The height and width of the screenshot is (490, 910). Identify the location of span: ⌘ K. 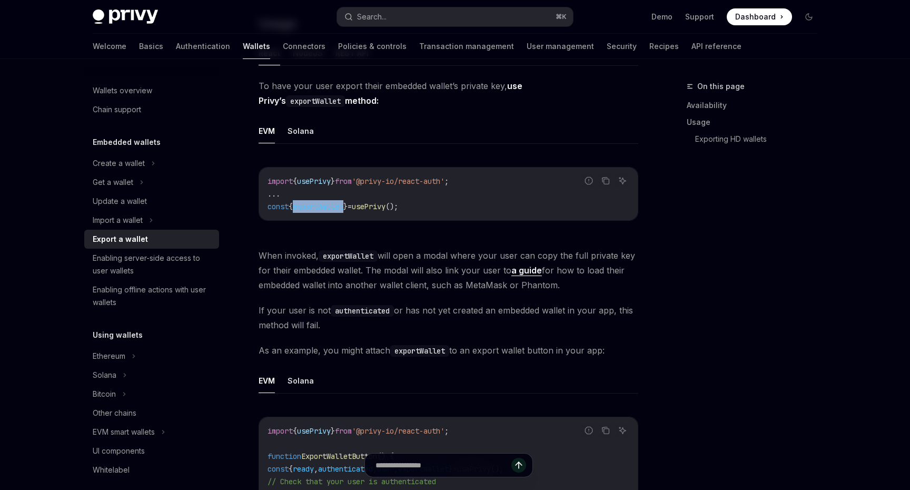
(561, 17).